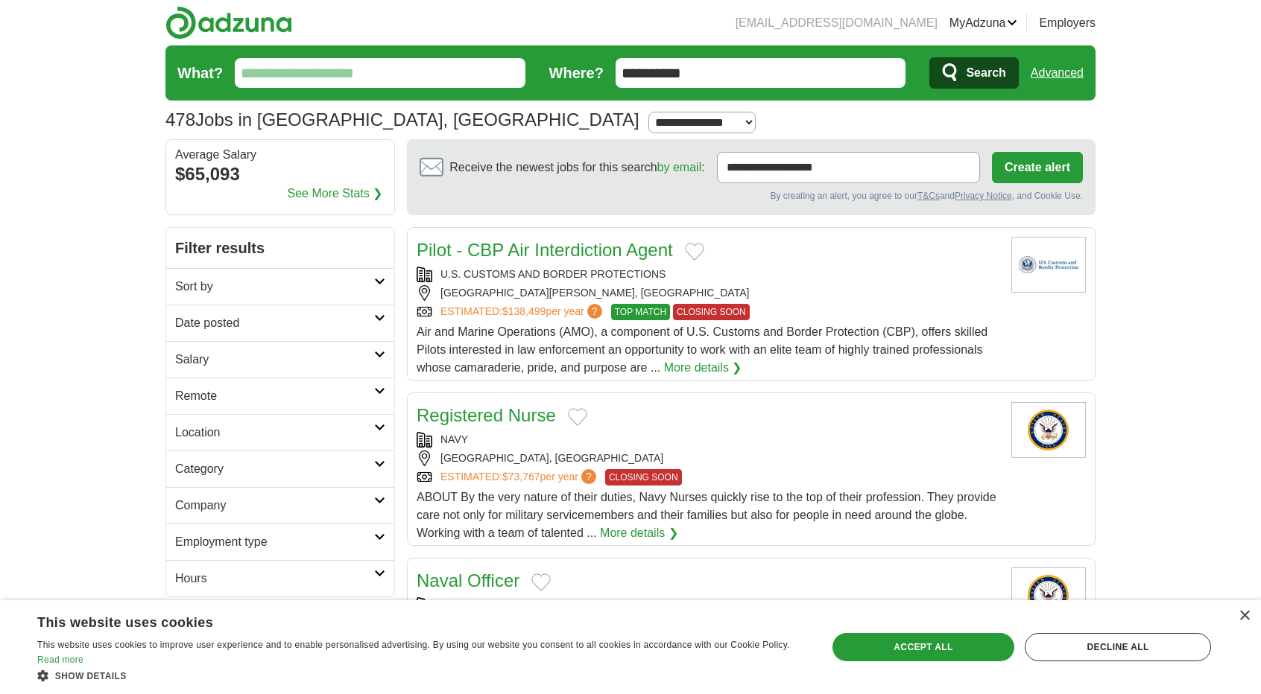  What do you see at coordinates (1244, 616) in the screenshot?
I see `div: Close` at bounding box center [1244, 616].